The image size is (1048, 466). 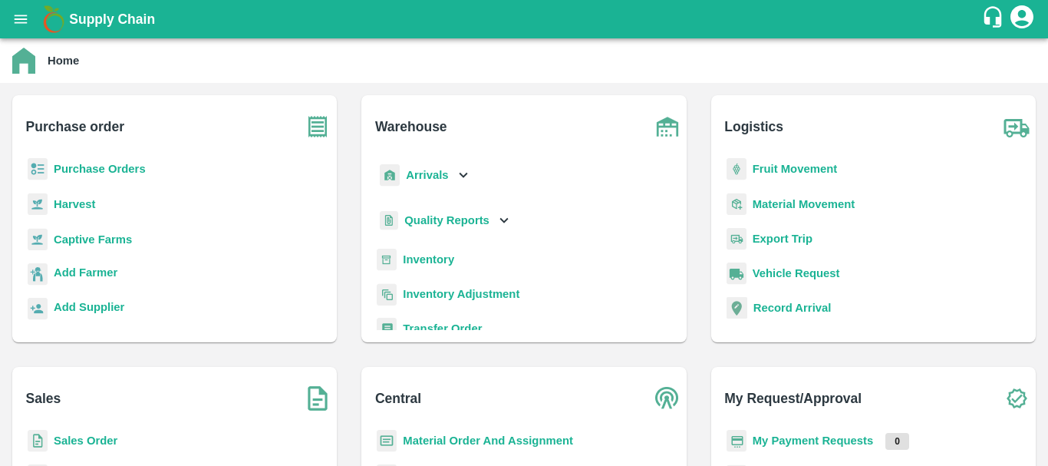 I want to click on img: soSales, so click(x=318, y=398).